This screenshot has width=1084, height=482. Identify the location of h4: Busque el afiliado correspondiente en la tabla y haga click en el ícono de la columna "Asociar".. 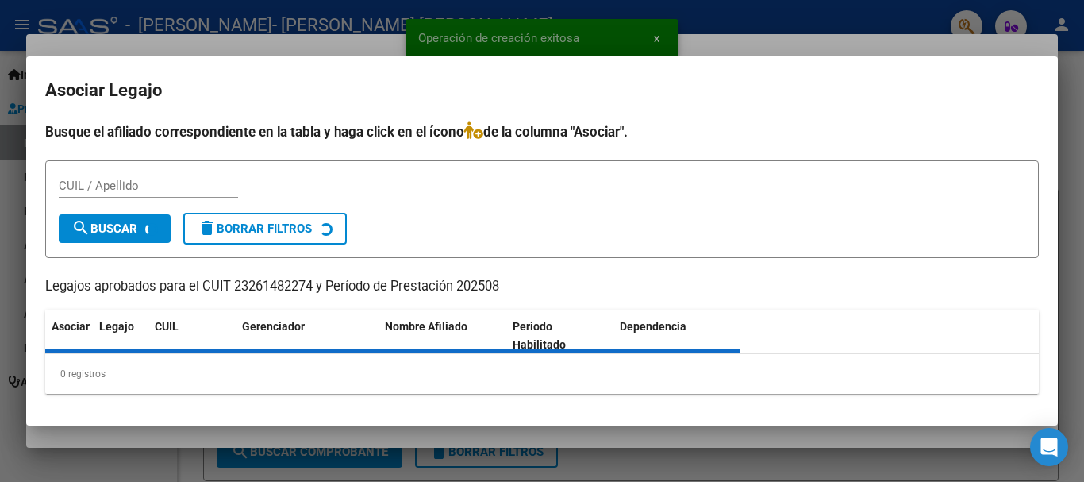
(542, 132).